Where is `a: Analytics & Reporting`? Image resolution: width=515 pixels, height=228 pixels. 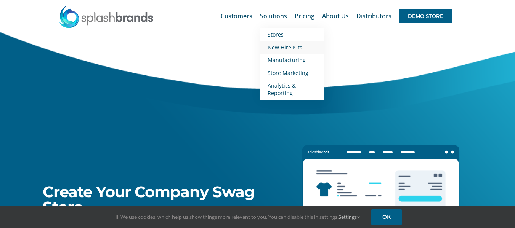 a: Analytics & Reporting is located at coordinates (292, 89).